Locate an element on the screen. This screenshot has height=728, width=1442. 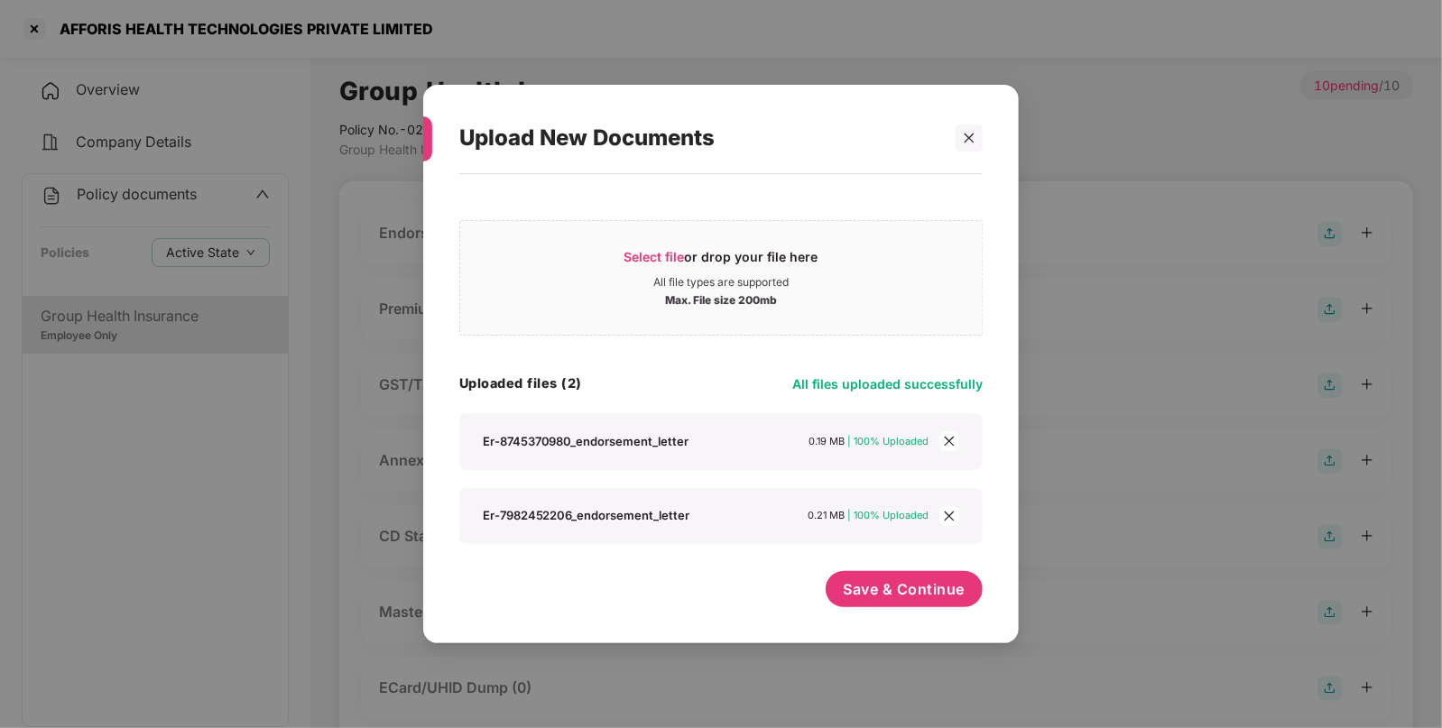
button: Save & Continue is located at coordinates (904, 589).